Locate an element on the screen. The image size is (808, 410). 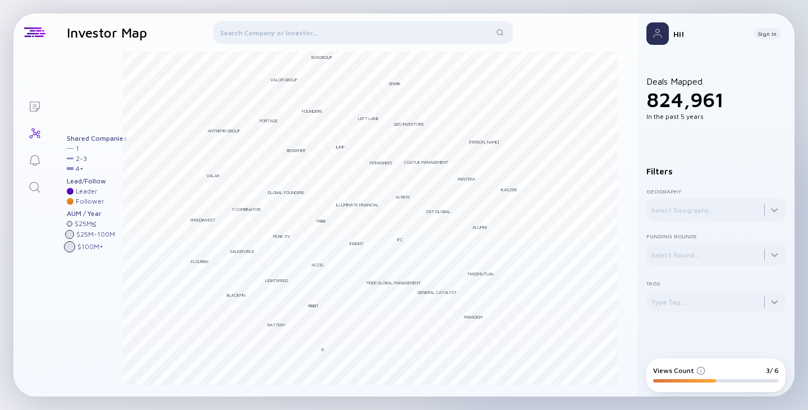
div: General Catalyst is located at coordinates (437, 292).